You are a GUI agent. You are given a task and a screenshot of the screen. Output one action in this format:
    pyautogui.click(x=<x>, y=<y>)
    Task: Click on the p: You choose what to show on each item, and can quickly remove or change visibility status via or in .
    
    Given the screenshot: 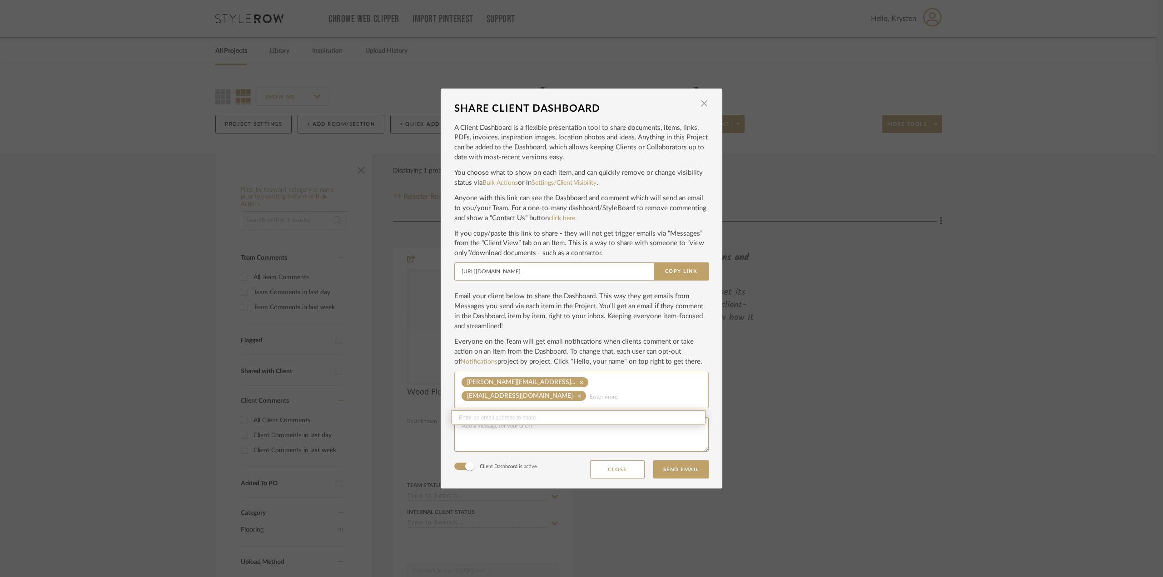 What is the action you would take?
    pyautogui.click(x=581, y=178)
    